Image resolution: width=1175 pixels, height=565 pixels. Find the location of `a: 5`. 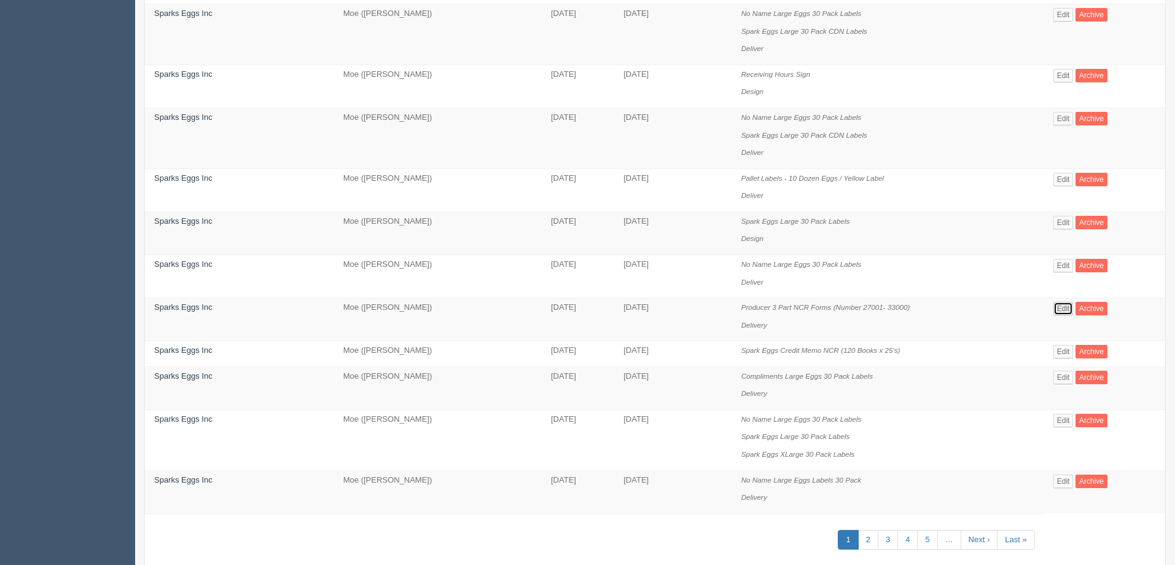

a: 5 is located at coordinates (927, 539).